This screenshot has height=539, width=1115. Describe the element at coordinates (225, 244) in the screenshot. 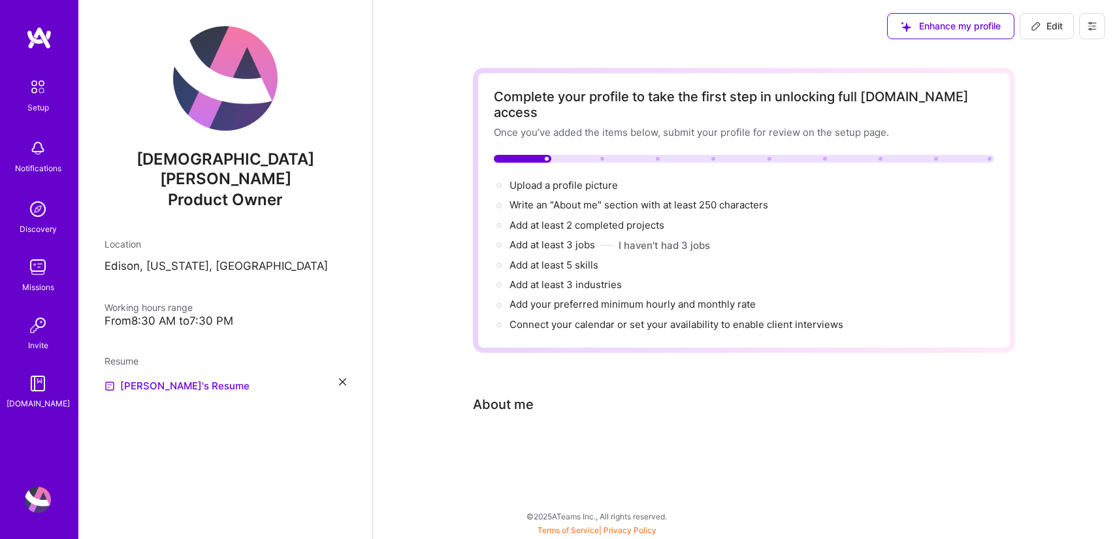

I see `div: Location` at that location.